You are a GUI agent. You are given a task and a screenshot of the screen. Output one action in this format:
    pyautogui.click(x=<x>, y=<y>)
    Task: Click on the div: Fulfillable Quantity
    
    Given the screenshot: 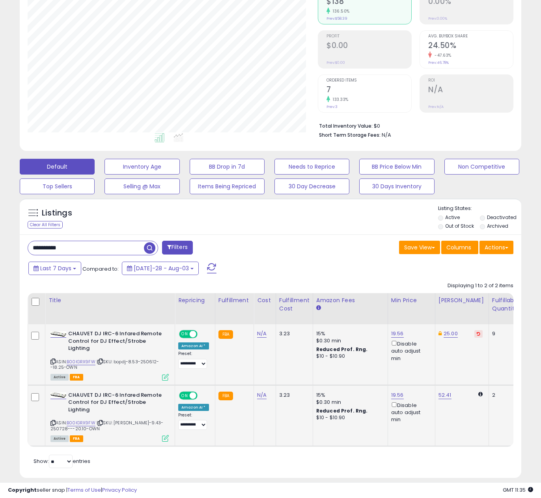 What is the action you would take?
    pyautogui.click(x=505, y=305)
    